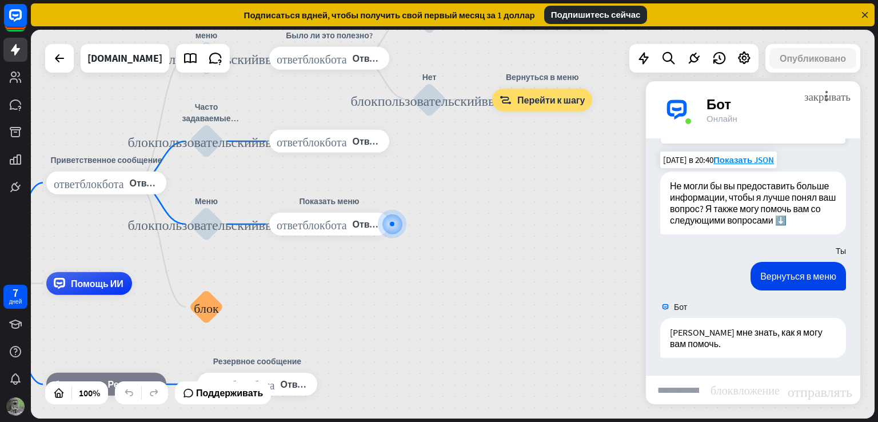 This screenshot has height=422, width=878. Describe the element at coordinates (89, 393) in the screenshot. I see `font: 100%` at that location.